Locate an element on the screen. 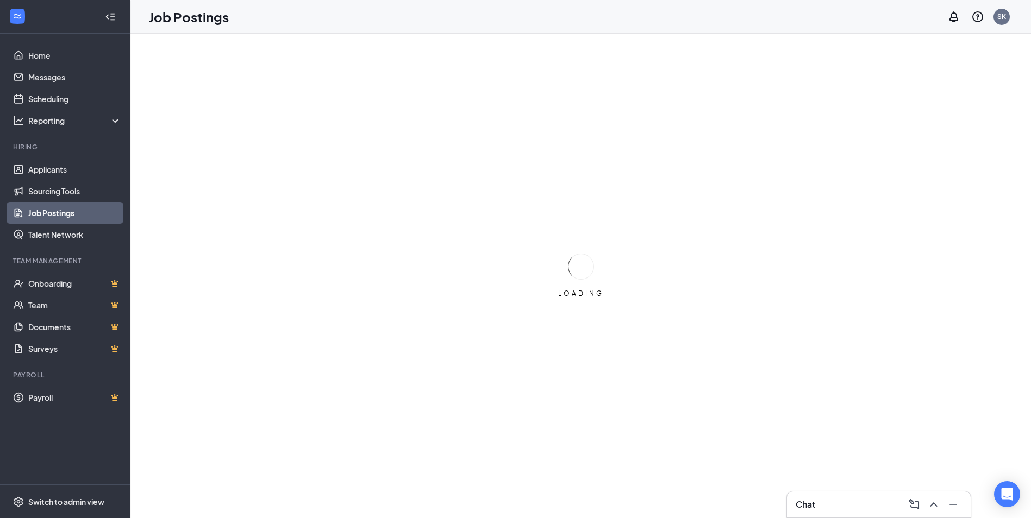  div: LOADING is located at coordinates (581, 293).